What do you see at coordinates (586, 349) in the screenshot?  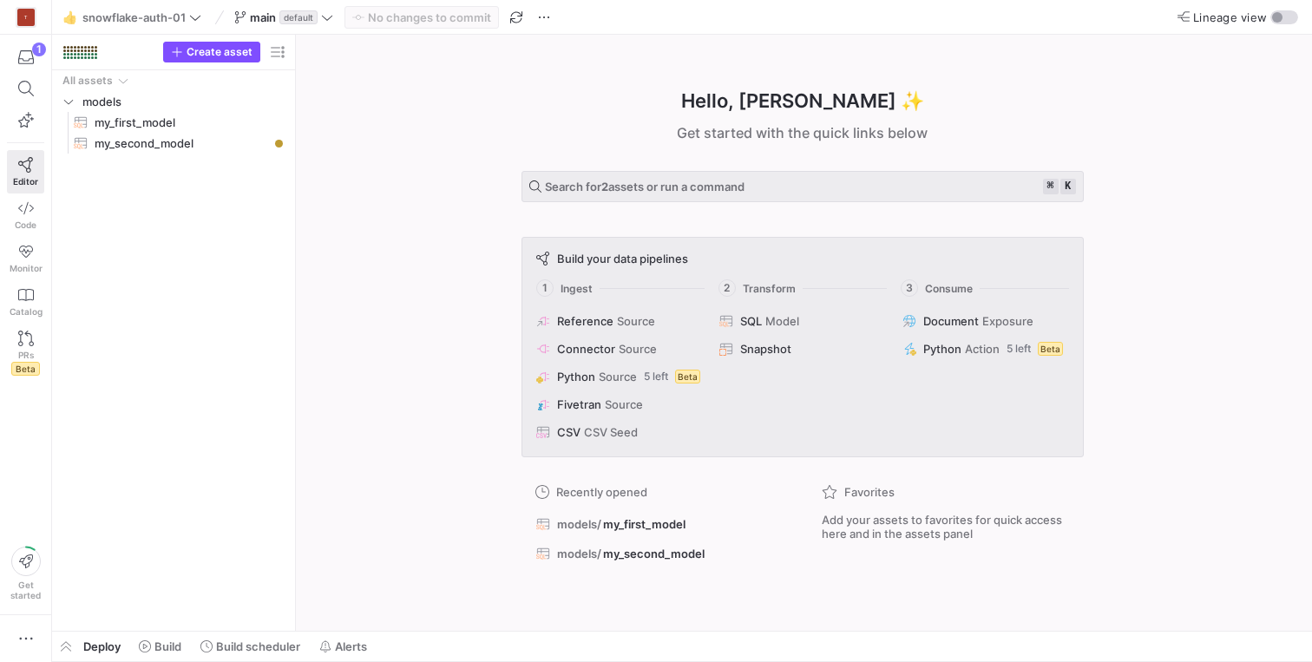 I see `span: Connector` at bounding box center [586, 349].